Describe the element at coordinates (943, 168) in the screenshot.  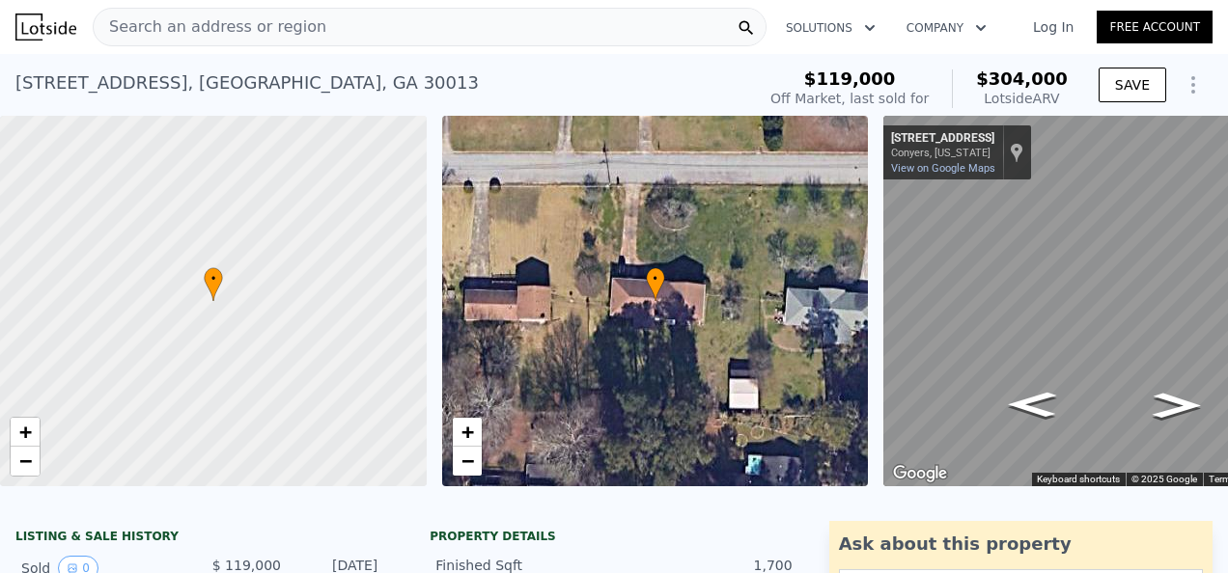
I see `a: View on Google Maps` at that location.